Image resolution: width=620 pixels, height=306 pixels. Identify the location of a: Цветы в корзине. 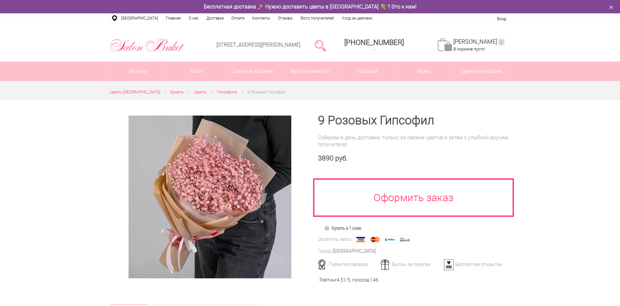
(253, 71).